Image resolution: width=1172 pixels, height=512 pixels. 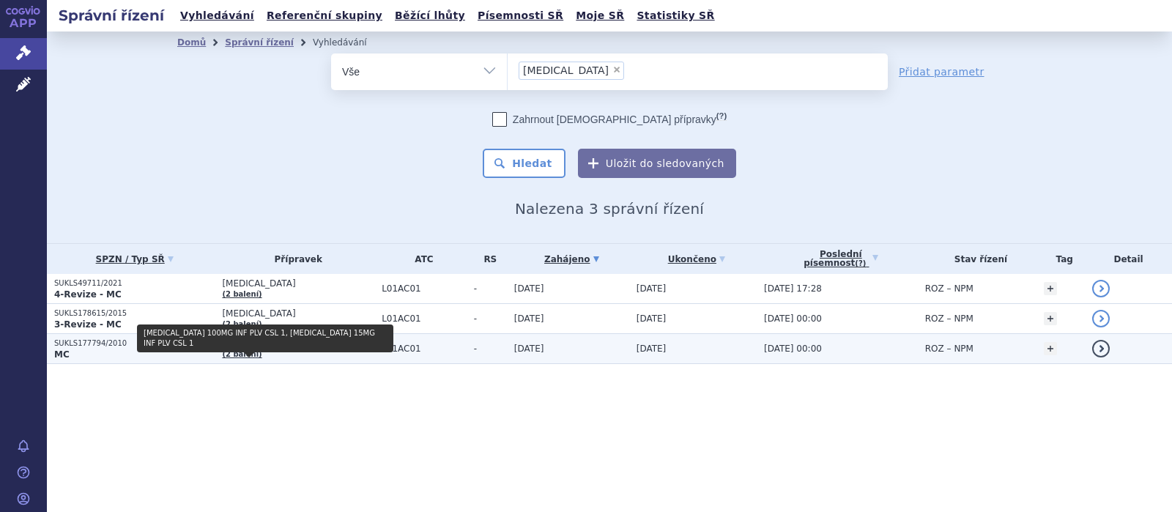 I want to click on a: Vyhledávání, so click(x=217, y=15).